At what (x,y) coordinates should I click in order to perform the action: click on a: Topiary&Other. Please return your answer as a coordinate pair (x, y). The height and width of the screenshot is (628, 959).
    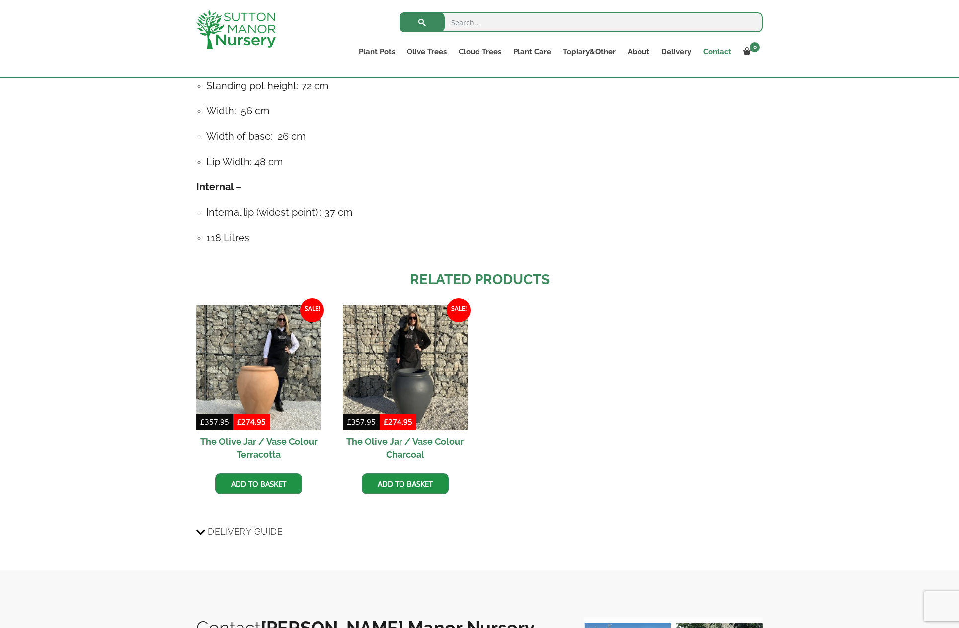
    Looking at the image, I should click on (589, 52).